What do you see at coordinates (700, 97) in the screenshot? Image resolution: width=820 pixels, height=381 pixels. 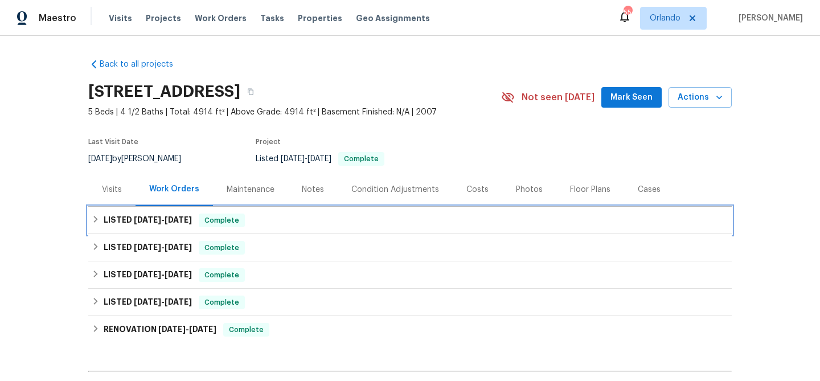 I see `span: Actions` at bounding box center [700, 97].